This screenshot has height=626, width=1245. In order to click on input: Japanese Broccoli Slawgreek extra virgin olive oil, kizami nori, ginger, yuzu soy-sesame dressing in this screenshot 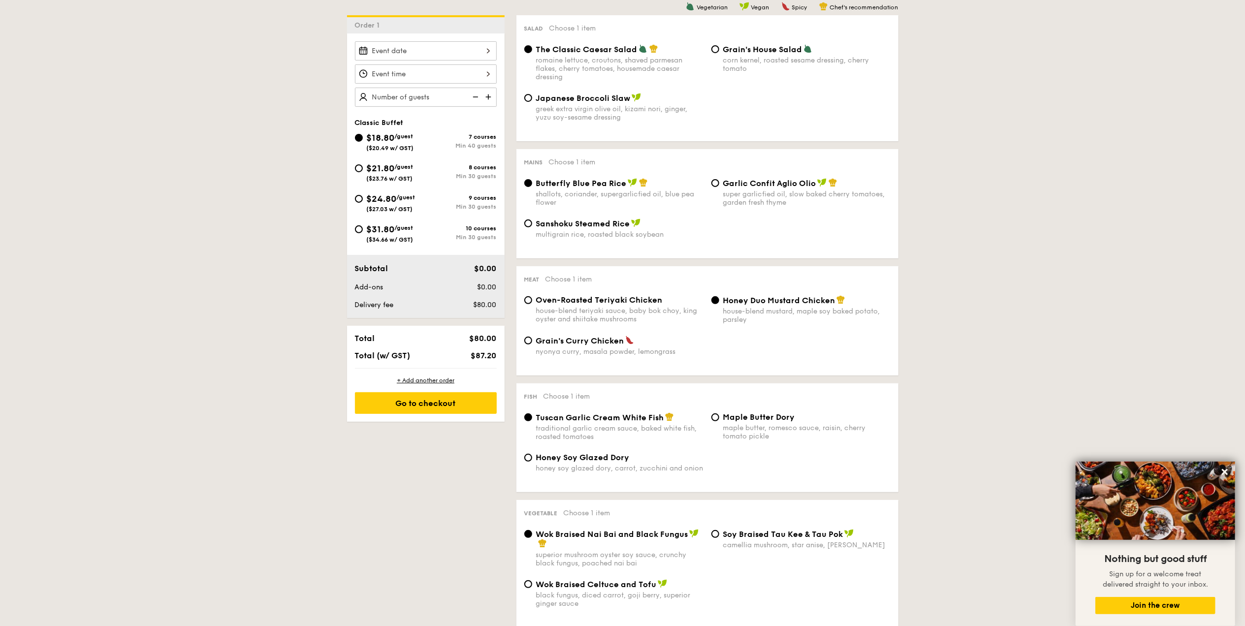, I will do `click(528, 98)`.